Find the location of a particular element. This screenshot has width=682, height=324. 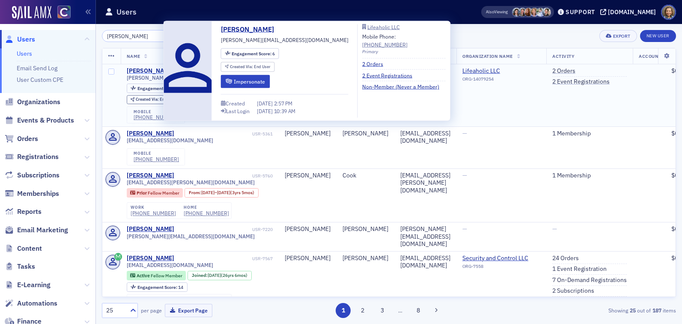

div: Also is located at coordinates (490, 12).